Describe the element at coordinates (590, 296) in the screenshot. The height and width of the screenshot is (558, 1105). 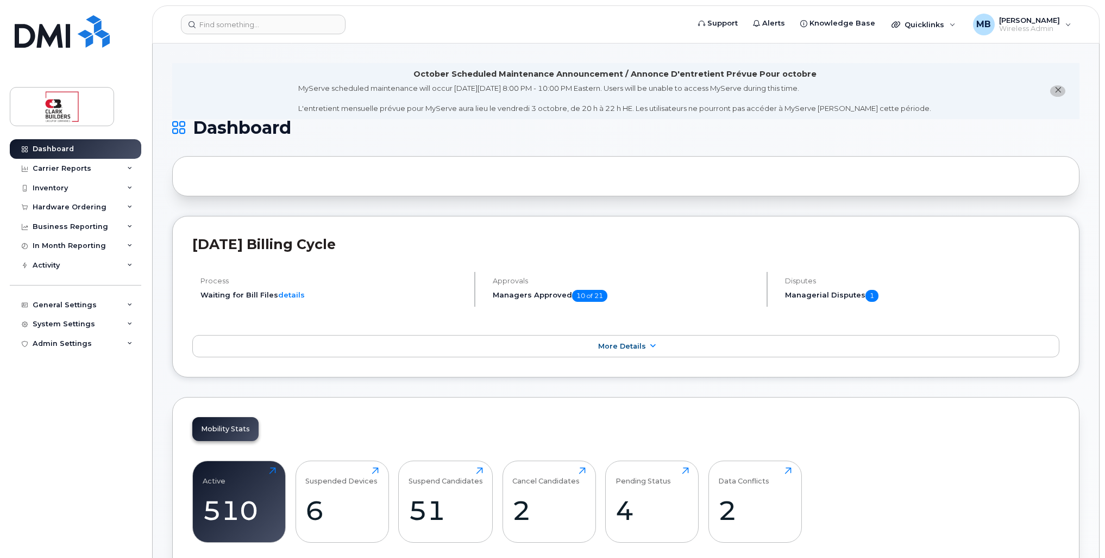
I see `span: 10 of 21` at that location.